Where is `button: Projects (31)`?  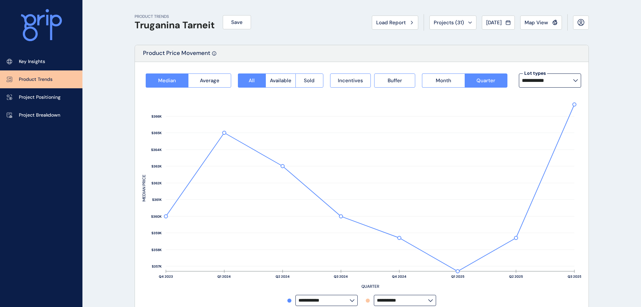 button: Projects (31) is located at coordinates (453, 23).